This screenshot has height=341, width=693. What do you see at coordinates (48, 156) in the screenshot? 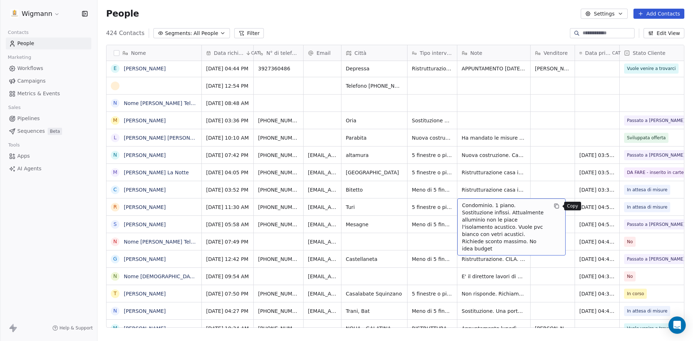
I see `a: Apps` at bounding box center [48, 156].